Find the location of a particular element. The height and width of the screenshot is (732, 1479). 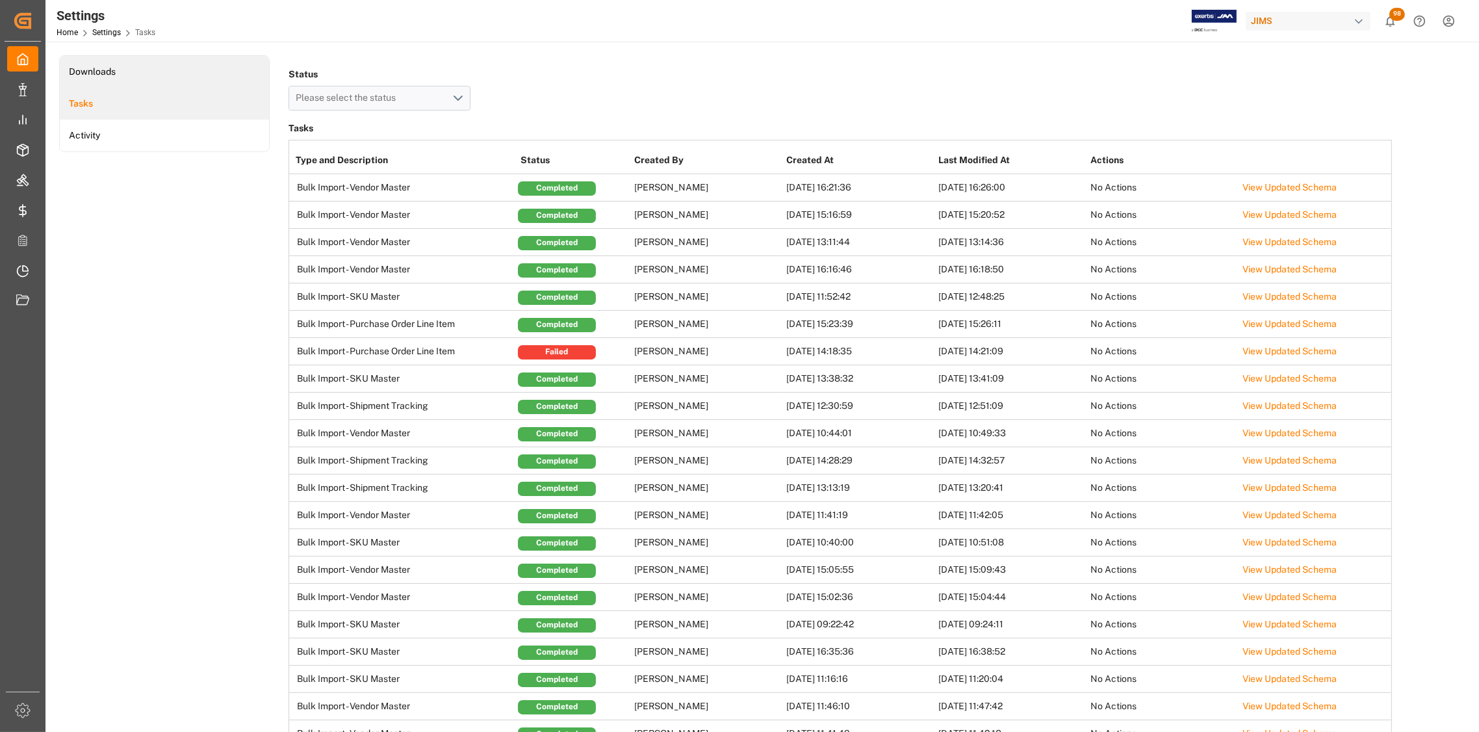

button: show 98 new notifications is located at coordinates (1390, 21).